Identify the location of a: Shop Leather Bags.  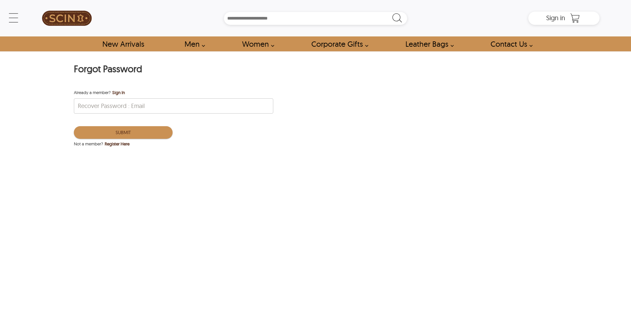
(428, 44).